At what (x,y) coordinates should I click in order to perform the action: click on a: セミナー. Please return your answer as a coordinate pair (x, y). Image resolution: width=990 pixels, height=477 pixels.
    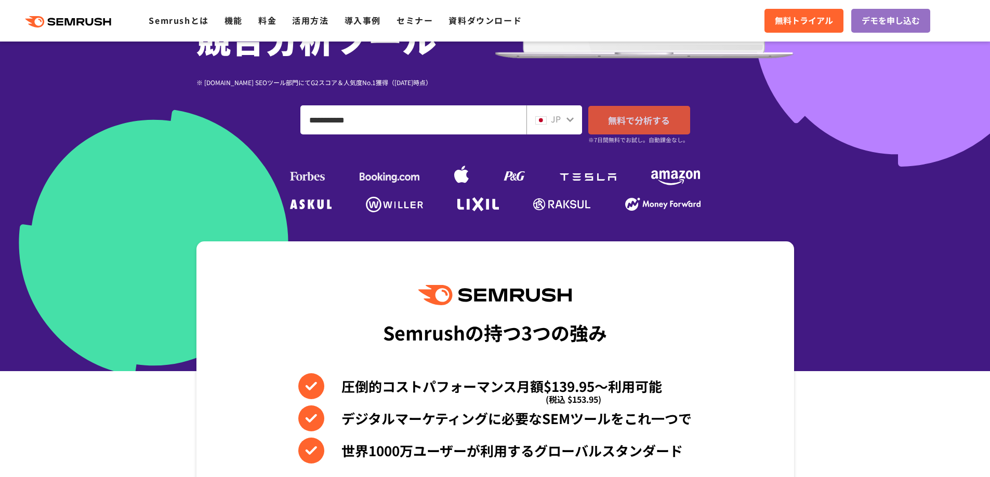
    Looking at the image, I should click on (415, 20).